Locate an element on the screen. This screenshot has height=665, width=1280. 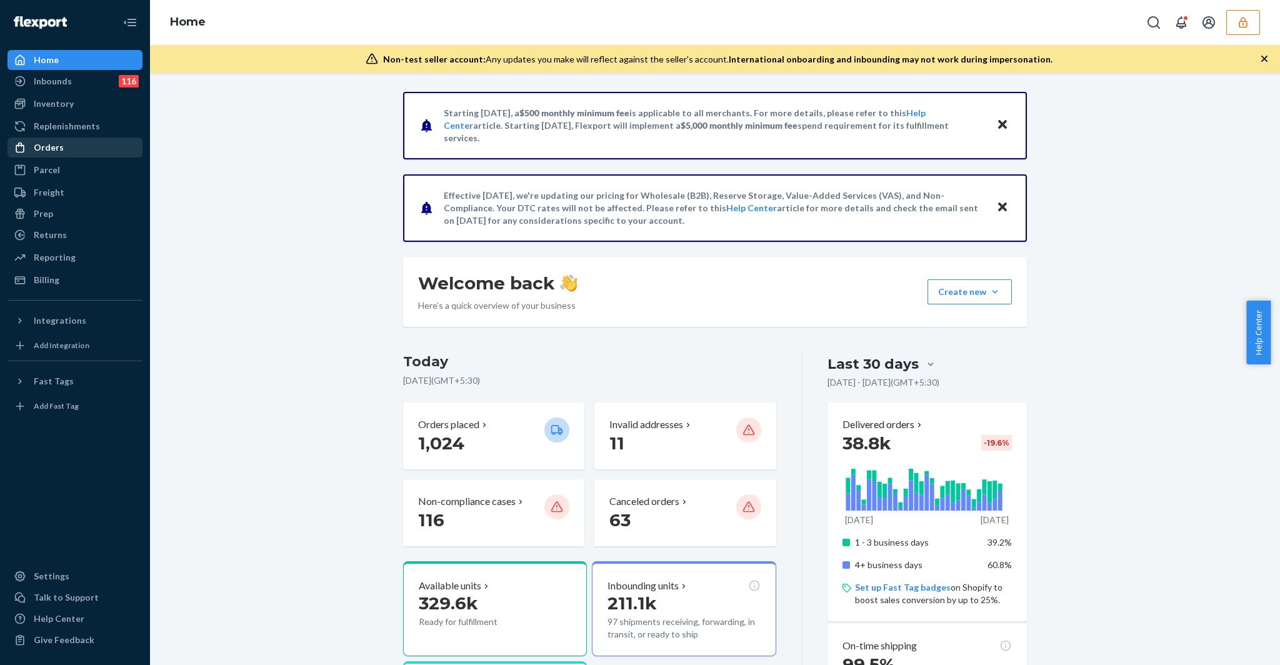
button: Open account menu is located at coordinates (1209, 23).